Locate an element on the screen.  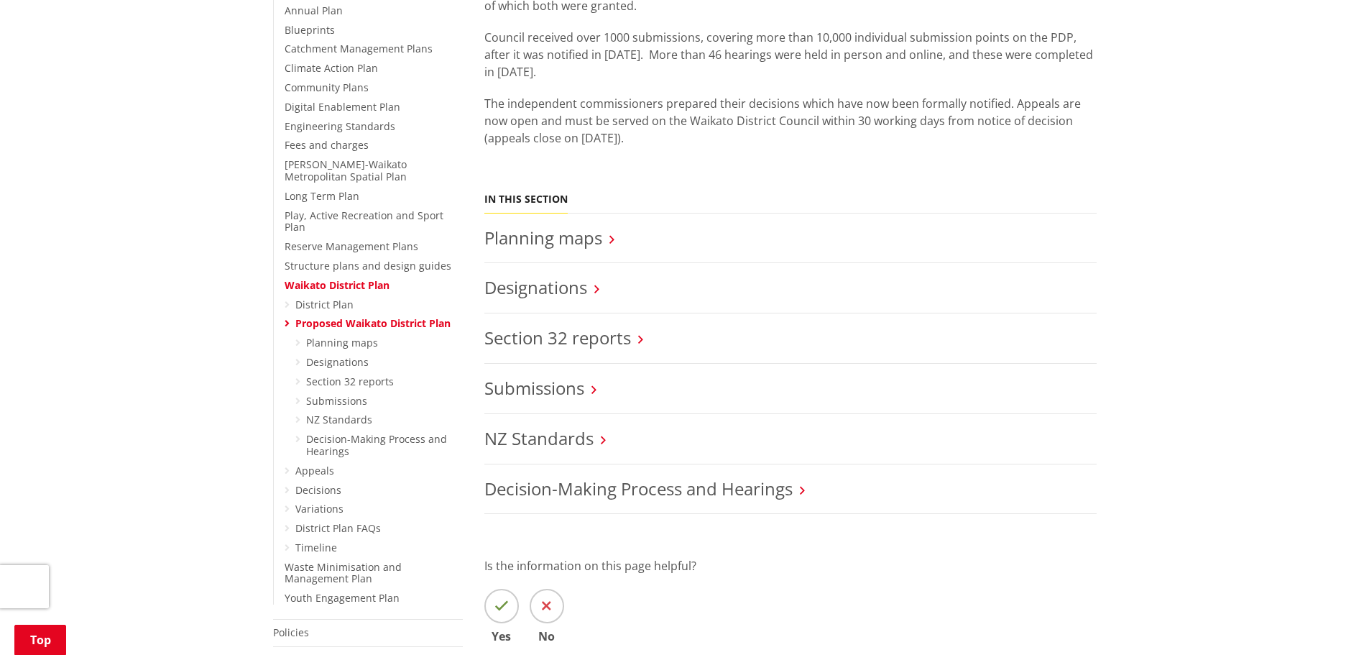
a: Community Plans is located at coordinates (326, 87).